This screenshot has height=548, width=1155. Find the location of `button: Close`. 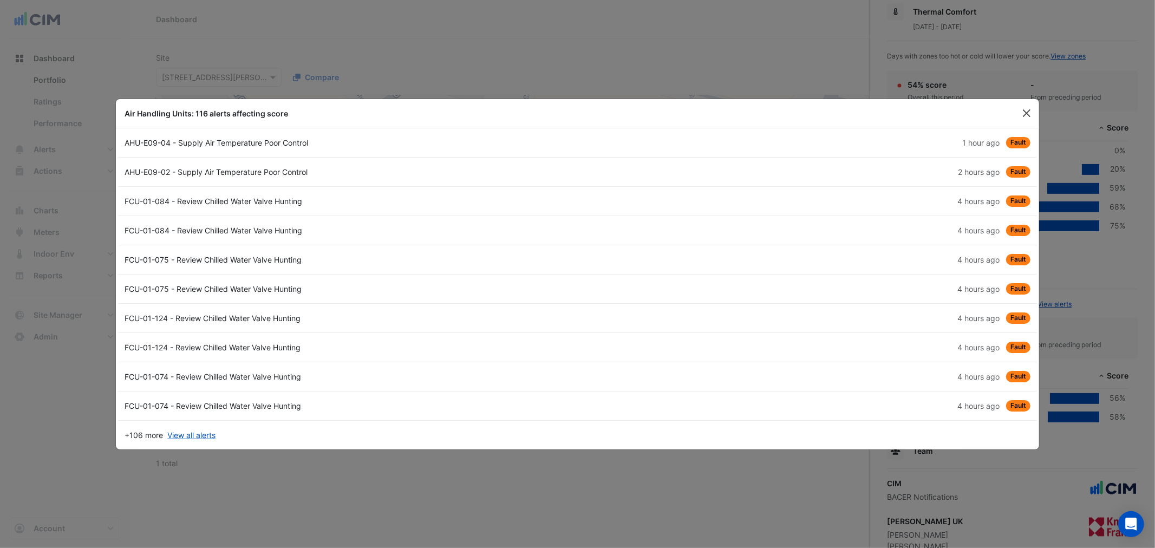

button: Close is located at coordinates (1027, 113).